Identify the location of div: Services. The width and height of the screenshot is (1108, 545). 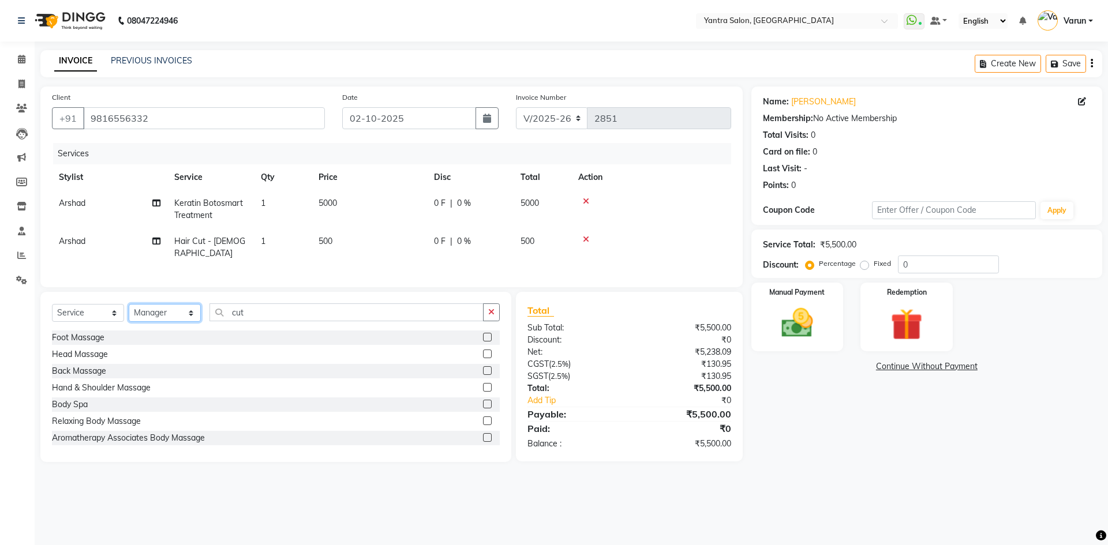
(396, 153).